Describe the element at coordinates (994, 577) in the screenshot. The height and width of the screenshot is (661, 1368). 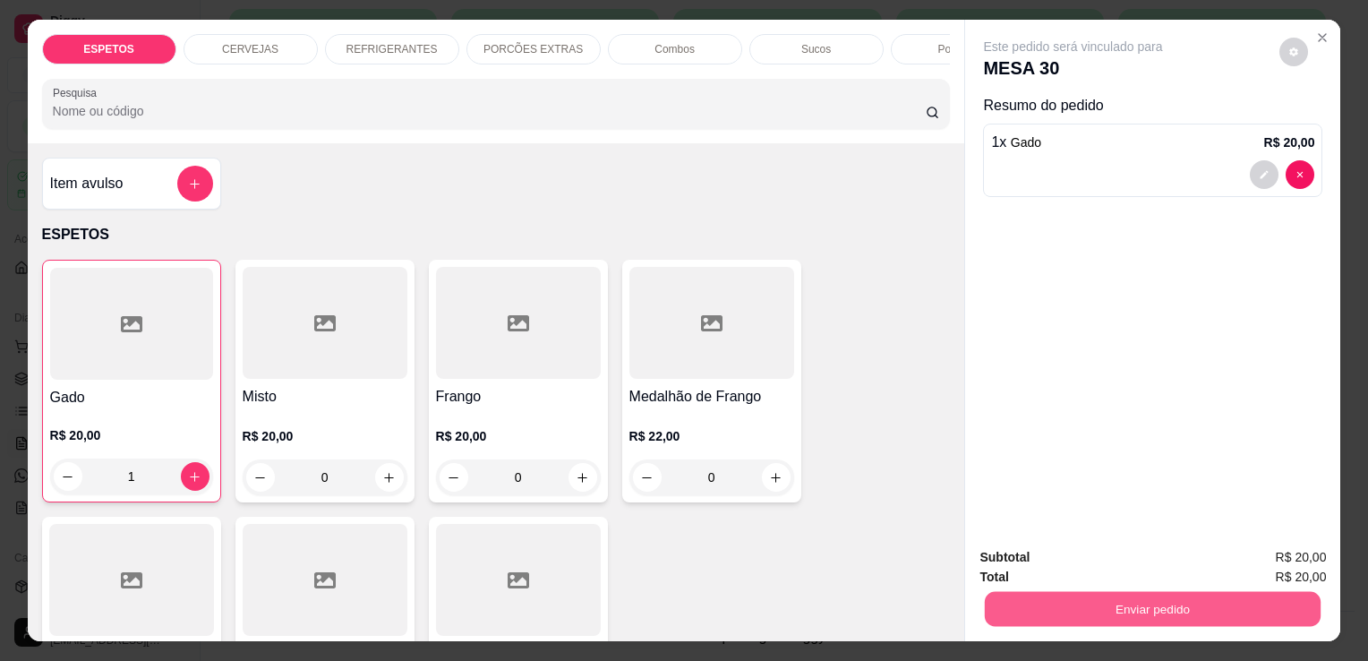
I see `strong: Total` at that location.